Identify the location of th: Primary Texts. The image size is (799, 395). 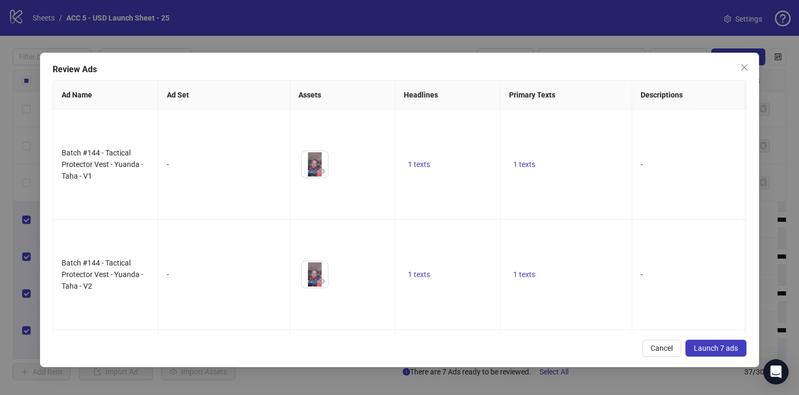
(566, 95).